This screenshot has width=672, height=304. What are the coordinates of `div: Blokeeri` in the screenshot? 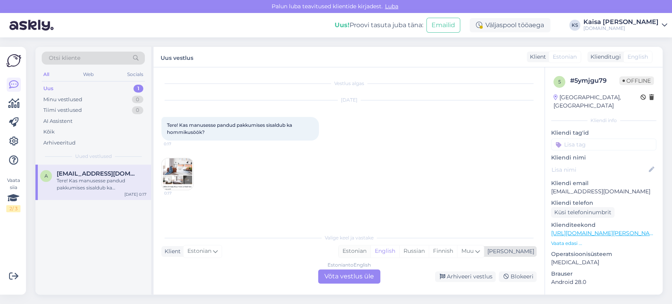 It's located at (517, 276).